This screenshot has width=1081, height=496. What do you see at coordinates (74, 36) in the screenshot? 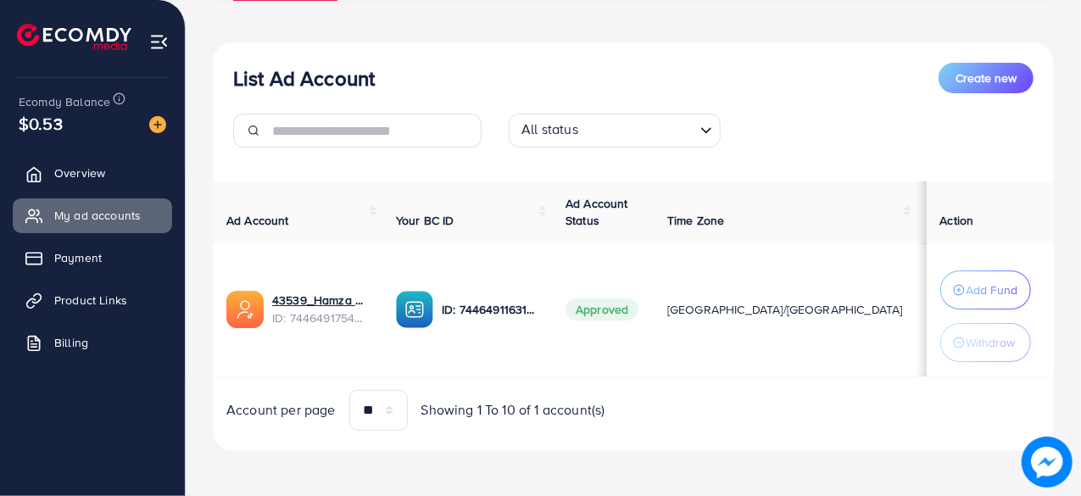
I see `img: logo` at bounding box center [74, 36].